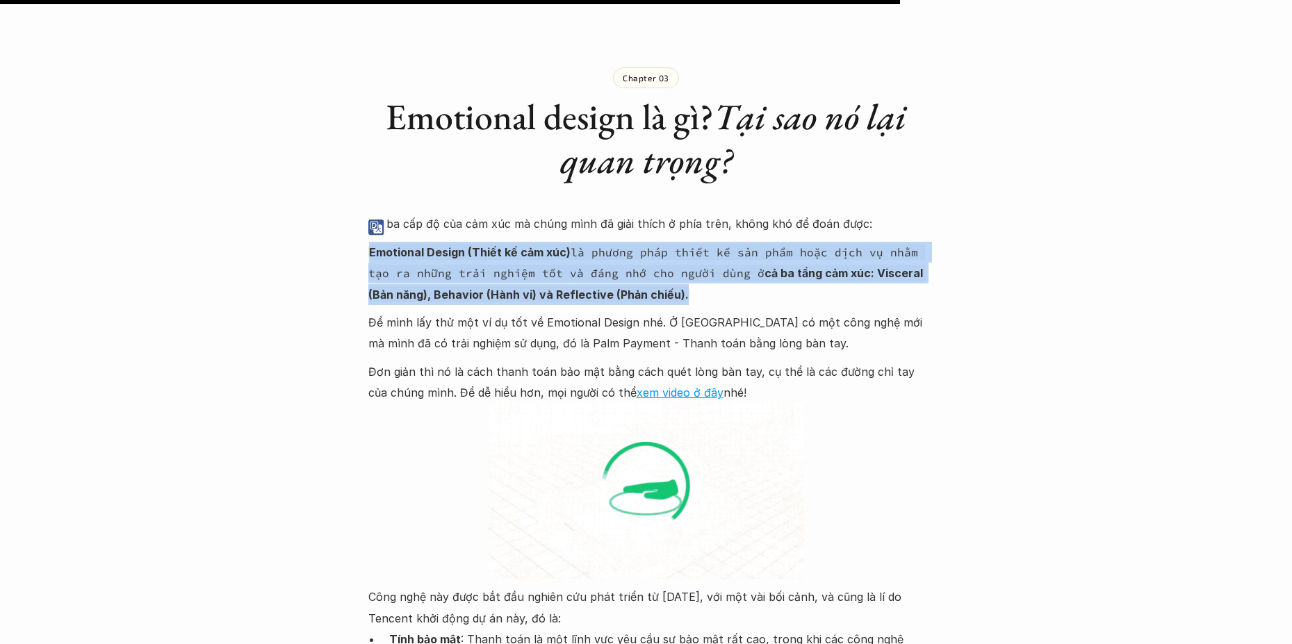 This screenshot has height=644, width=1292. Describe the element at coordinates (646, 78) in the screenshot. I see `p: Chapter 03` at that location.